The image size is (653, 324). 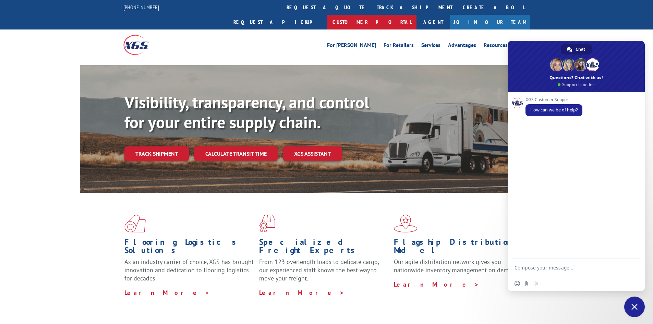 What do you see at coordinates (580, 49) in the screenshot?
I see `span: Chat` at bounding box center [580, 49].